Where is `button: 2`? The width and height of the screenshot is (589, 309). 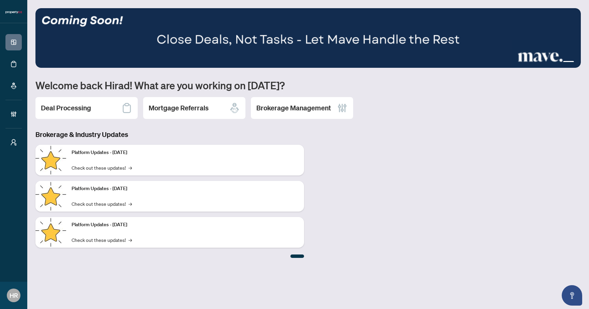
button: 2 is located at coordinates (559, 62).